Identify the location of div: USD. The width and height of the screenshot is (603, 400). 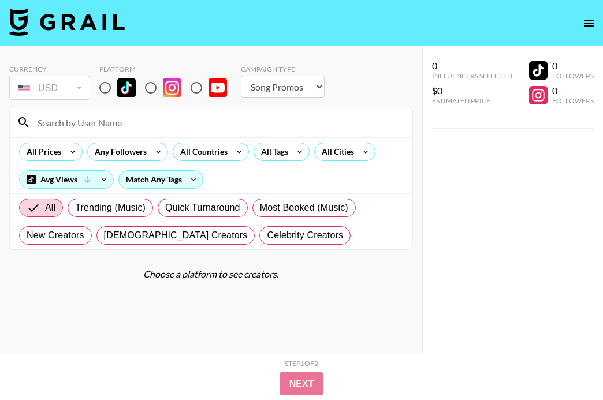
(50, 88).